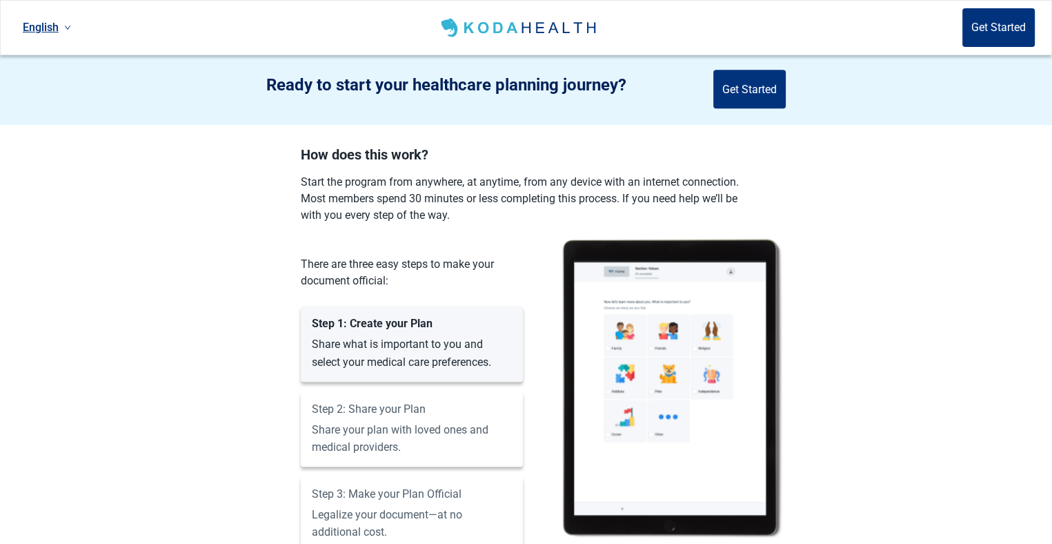  Describe the element at coordinates (526, 199) in the screenshot. I see `label: Start the program from anywhere, at anytime, from any device with an internet connection. Most me...` at that location.